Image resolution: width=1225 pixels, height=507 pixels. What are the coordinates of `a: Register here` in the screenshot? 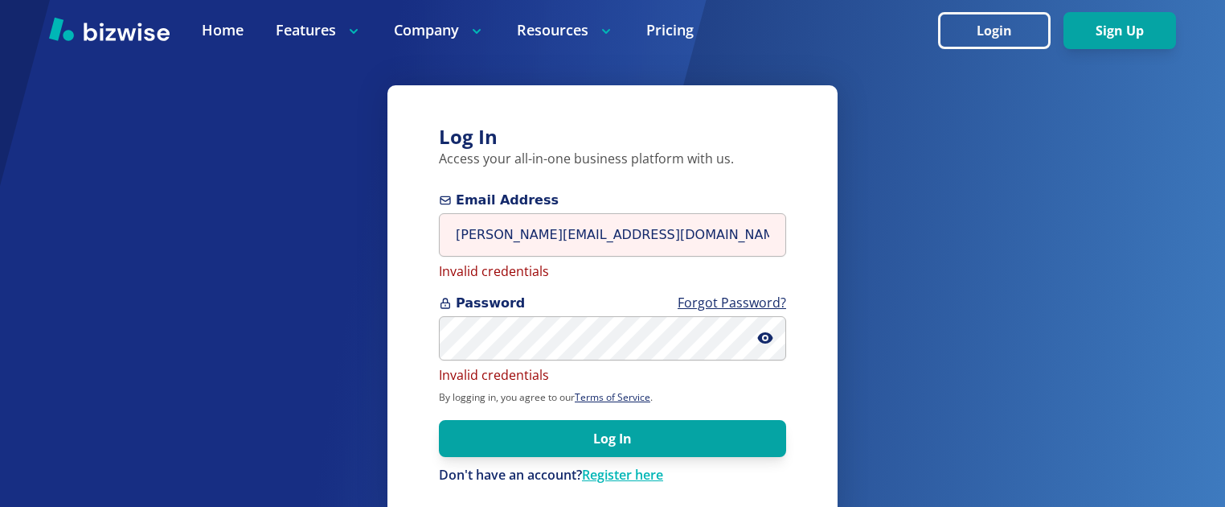 It's located at (622, 474).